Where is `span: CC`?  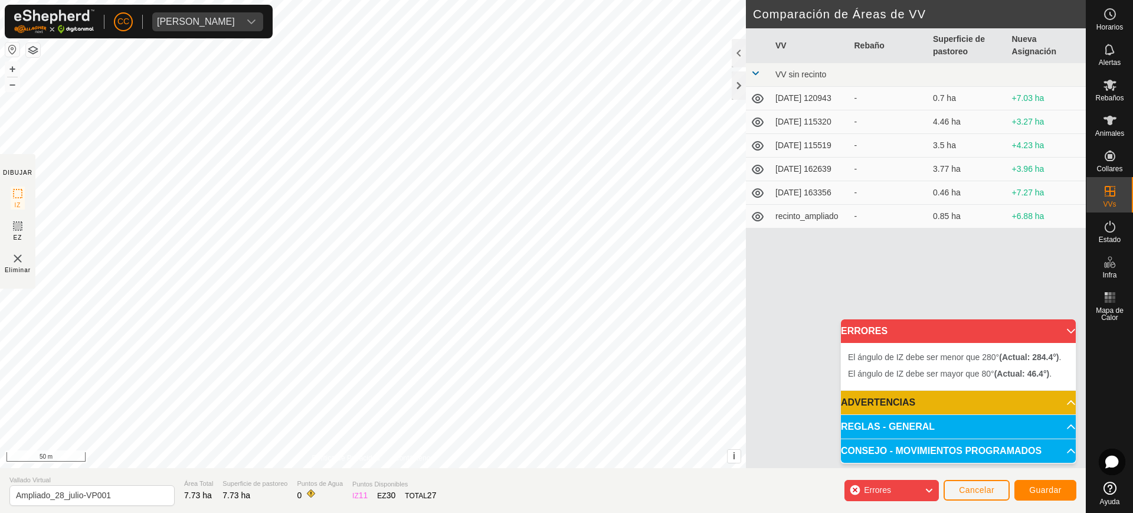
span: CC is located at coordinates (123, 21).